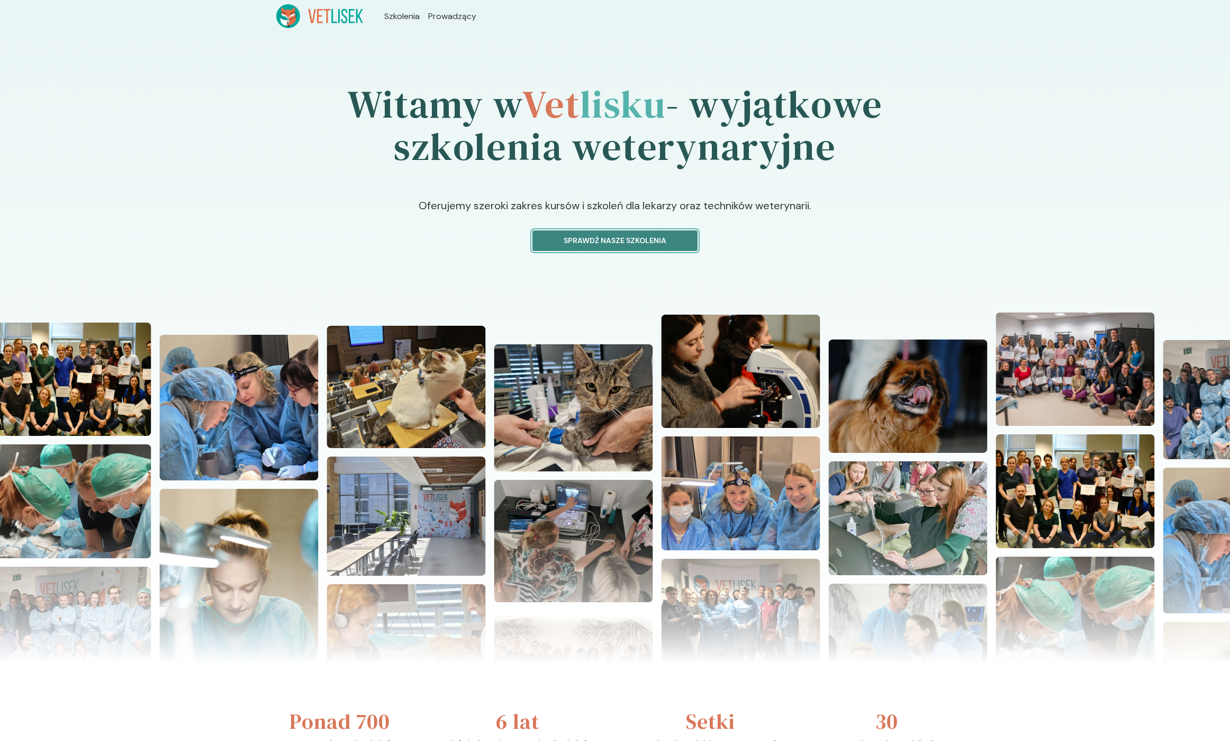 The image size is (1230, 741). I want to click on h3: 30, so click(887, 721).